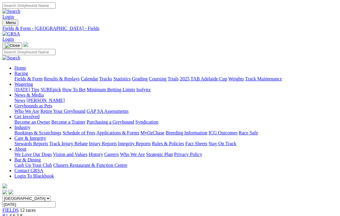  I want to click on a: GAP SA Assessments, so click(108, 111).